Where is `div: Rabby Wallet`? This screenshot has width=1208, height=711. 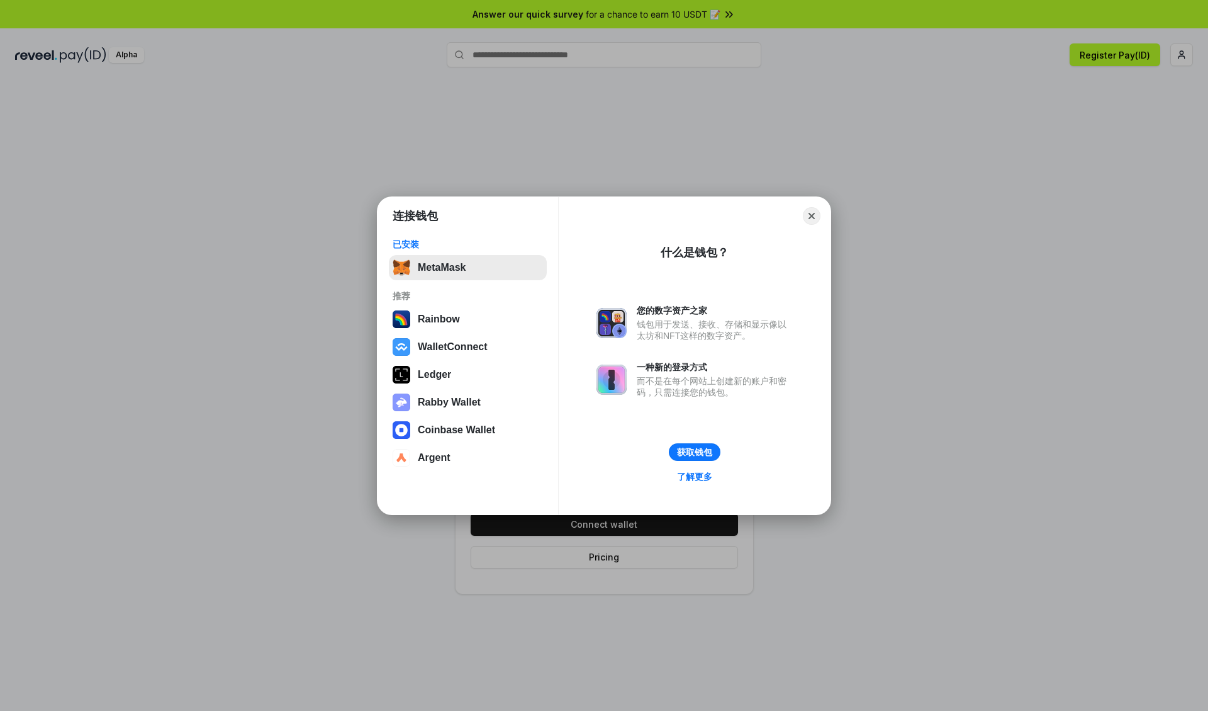 div: Rabby Wallet is located at coordinates (449, 402).